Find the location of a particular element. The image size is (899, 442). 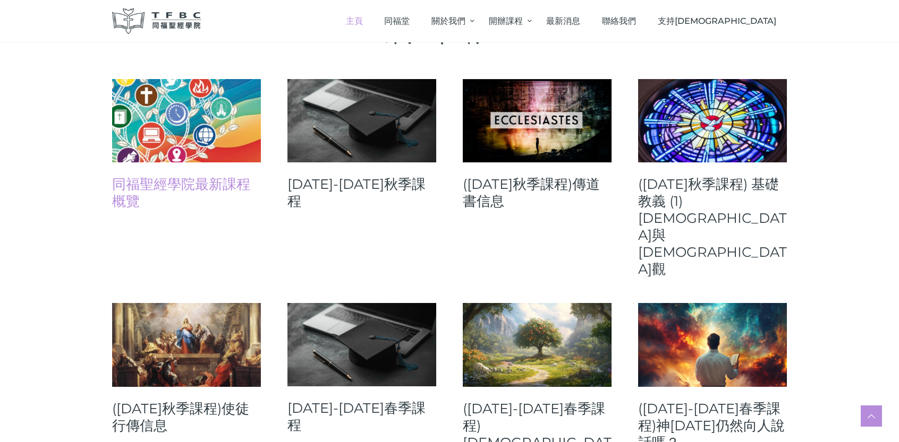

span: 最新消息 is located at coordinates (563, 21).